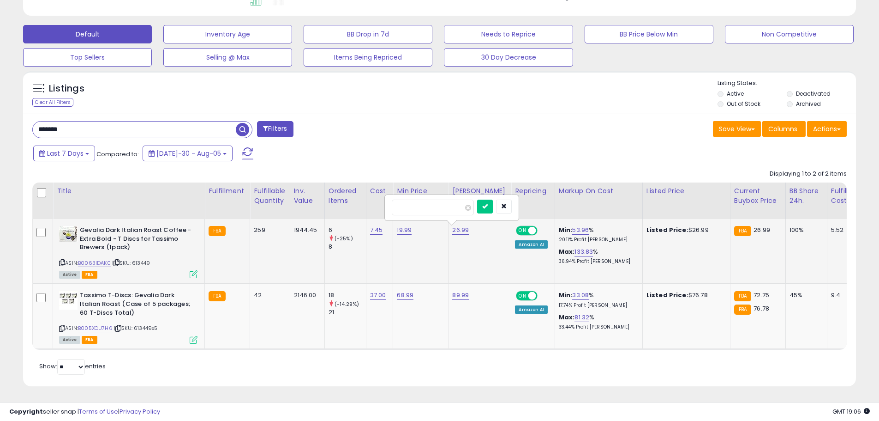  What do you see at coordinates (599, 200) in the screenshot?
I see `th: The percentage added to the cost of goods (COGS) that forms the calculator for Min & Max prices.` at bounding box center [599, 200].